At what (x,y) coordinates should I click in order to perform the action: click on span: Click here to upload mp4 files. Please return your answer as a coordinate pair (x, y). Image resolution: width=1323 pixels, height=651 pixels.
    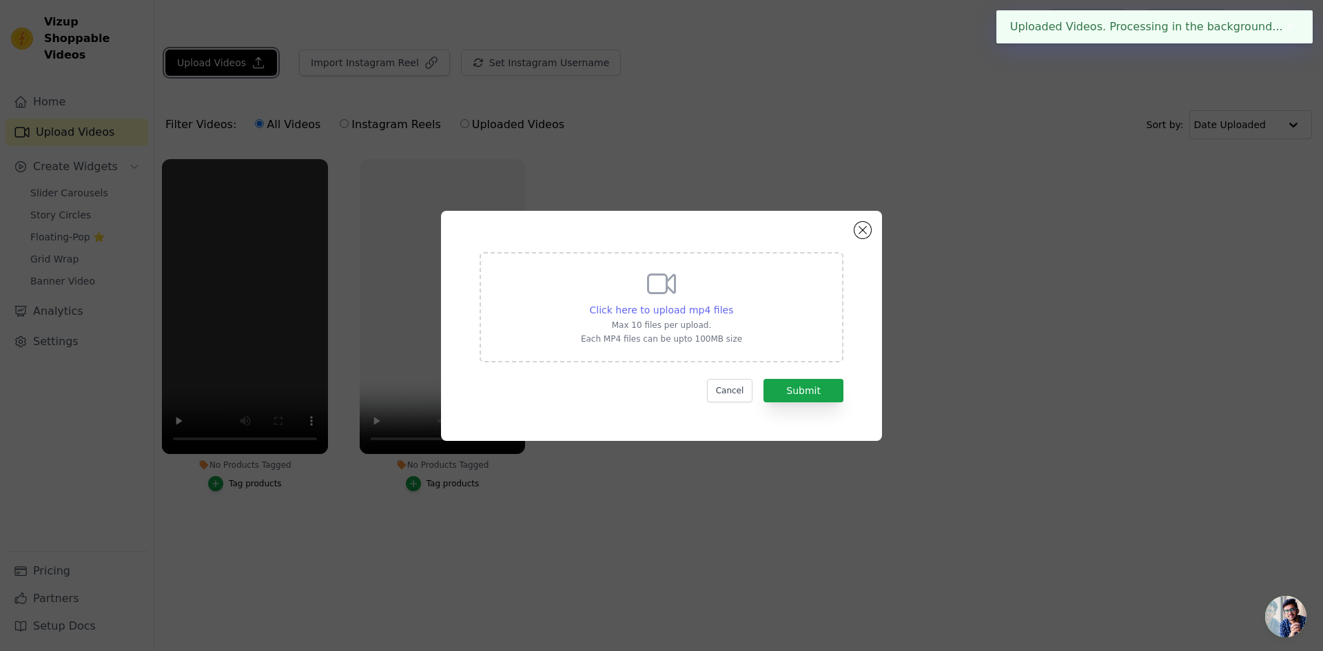
    Looking at the image, I should click on (662, 310).